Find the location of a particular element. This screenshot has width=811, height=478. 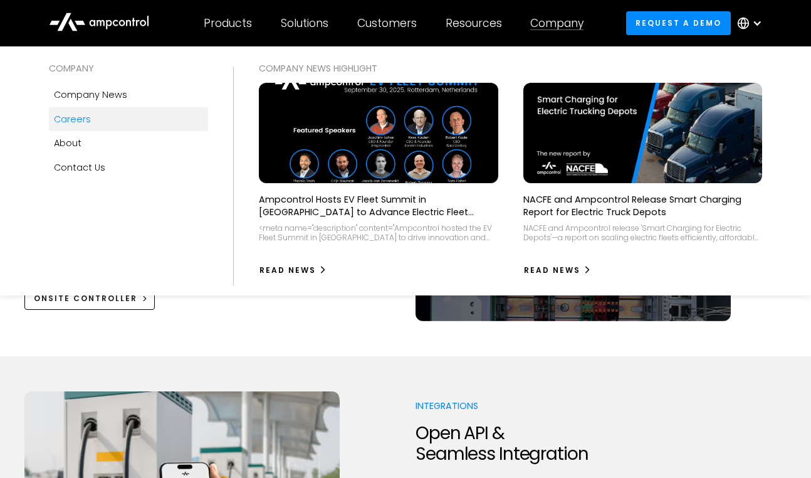

div: Resources is located at coordinates (474, 23).